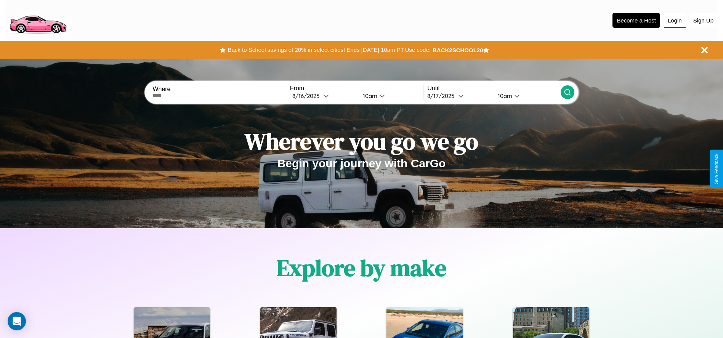 This screenshot has width=723, height=338. I want to click on button: Login, so click(674, 21).